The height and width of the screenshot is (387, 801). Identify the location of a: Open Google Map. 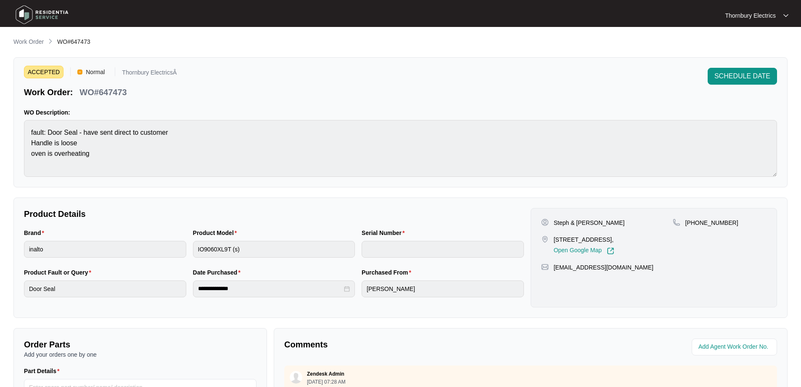
(584, 251).